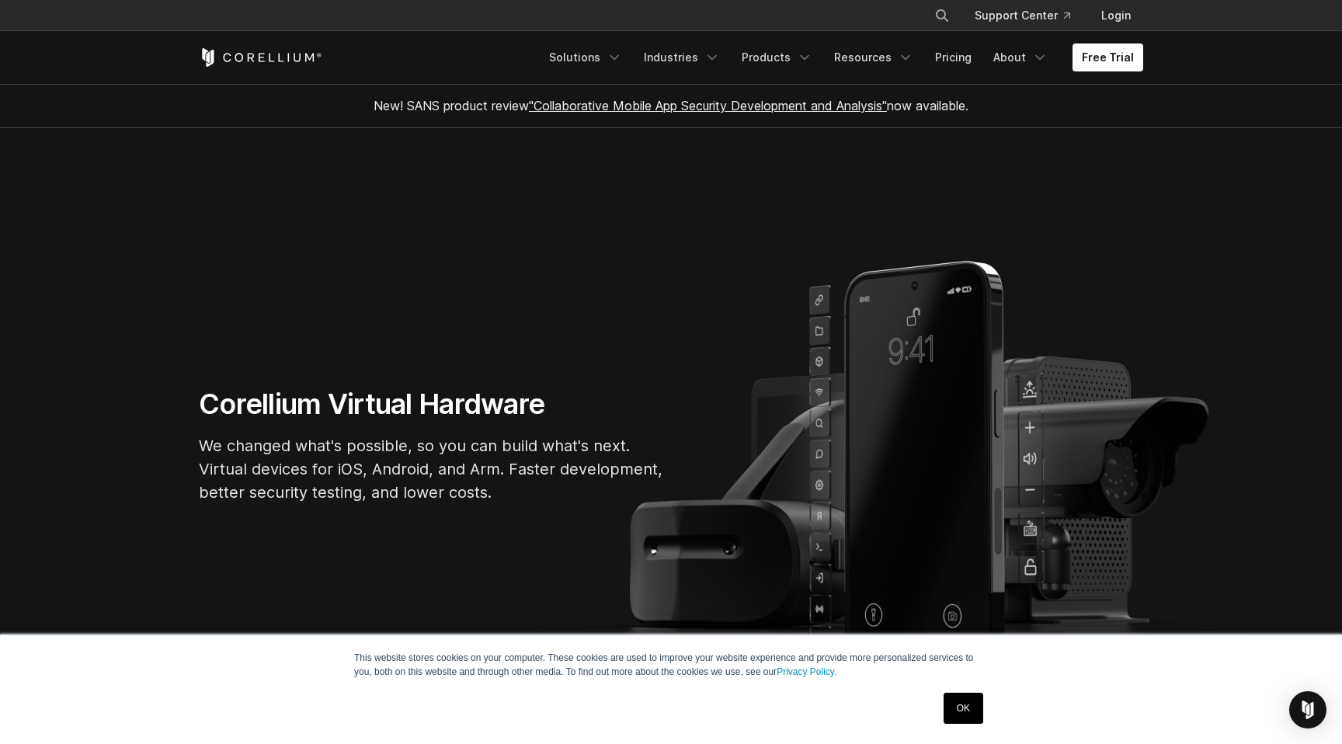  Describe the element at coordinates (682, 57) in the screenshot. I see `a: Industries` at that location.